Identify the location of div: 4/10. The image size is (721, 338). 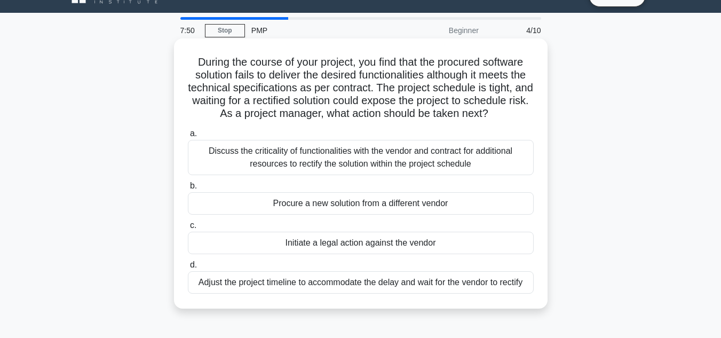
(516, 30).